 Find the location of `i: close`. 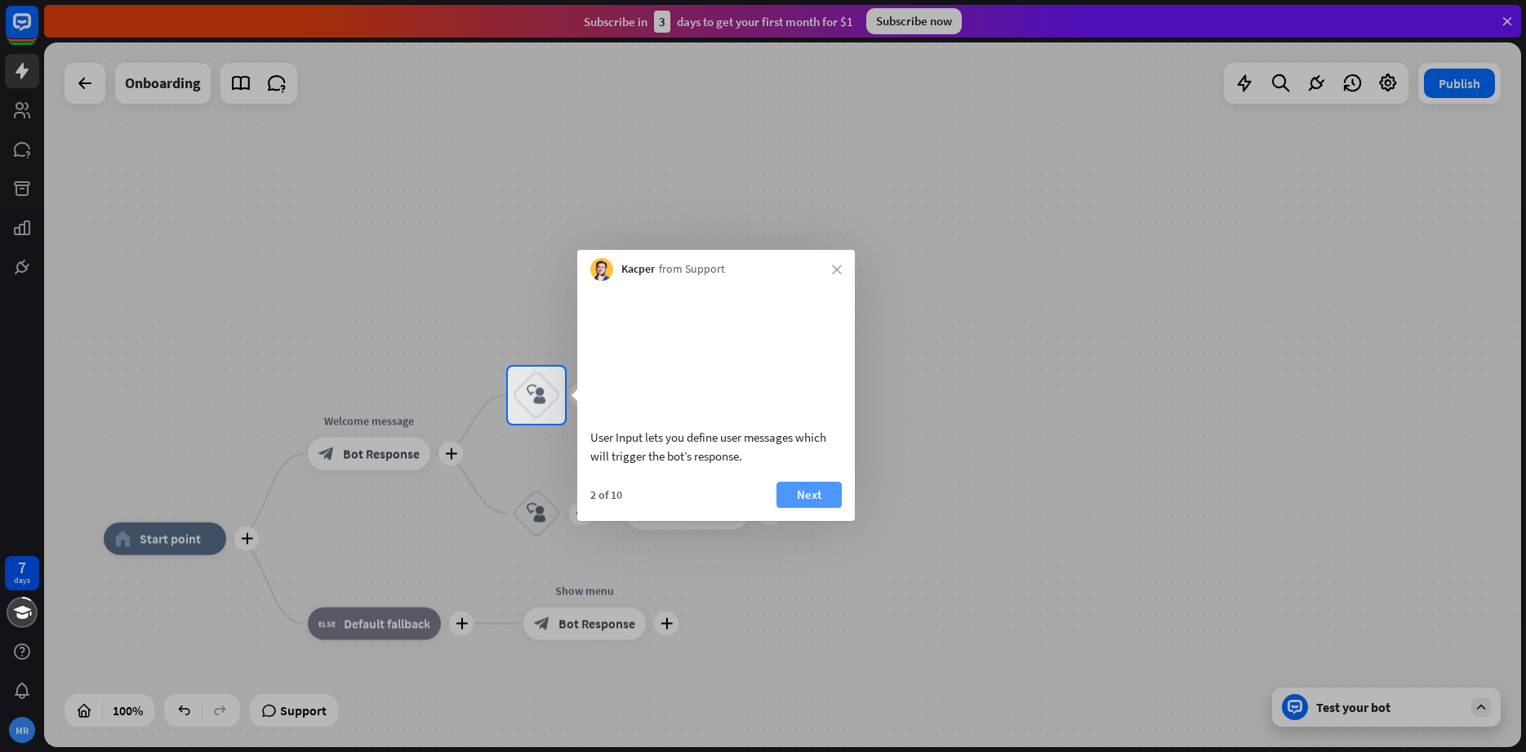

i: close is located at coordinates (837, 269).